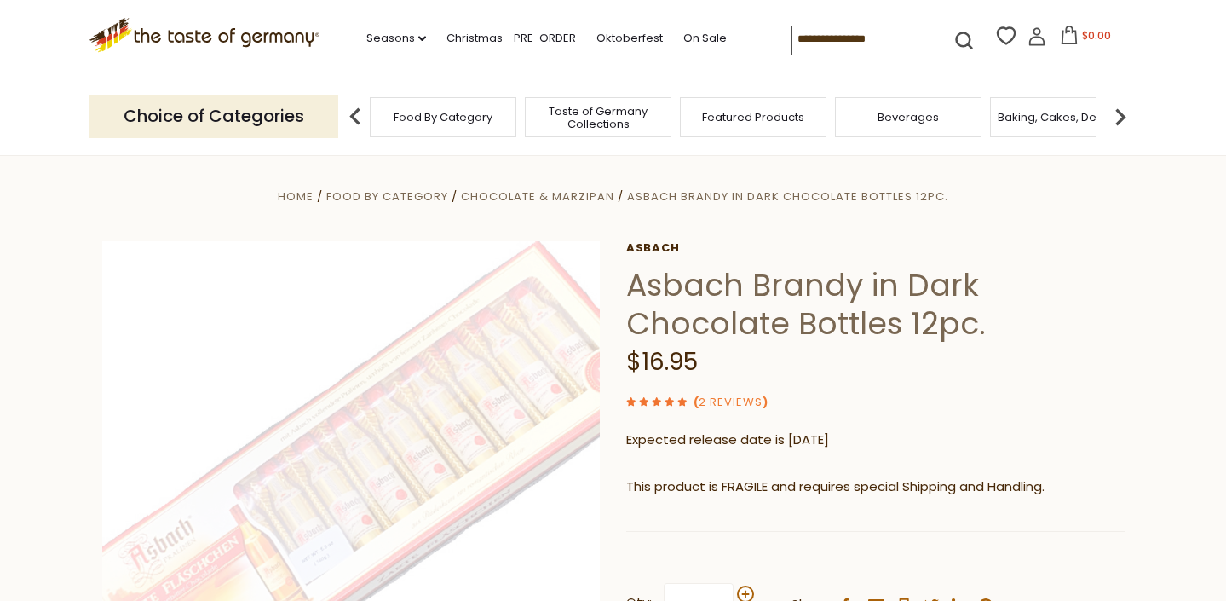 This screenshot has width=1226, height=601. Describe the element at coordinates (884, 521) in the screenshot. I see `li: We will ship this product in heat-protective, cushioned packaging and ice during warm weather mon...` at that location.